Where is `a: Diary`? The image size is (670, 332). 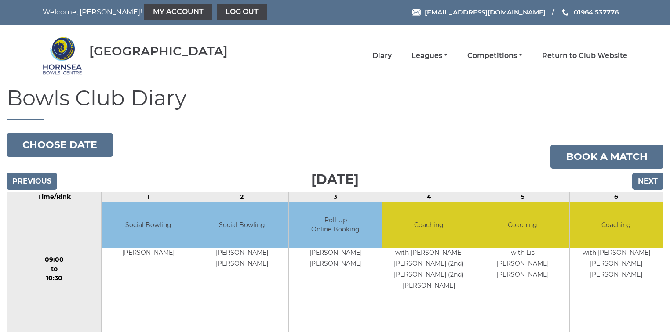 a: Diary is located at coordinates (382, 56).